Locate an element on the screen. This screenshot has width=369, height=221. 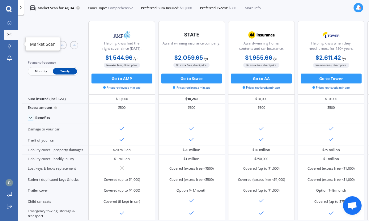
div: Option $<8/month is located at coordinates (331, 190).